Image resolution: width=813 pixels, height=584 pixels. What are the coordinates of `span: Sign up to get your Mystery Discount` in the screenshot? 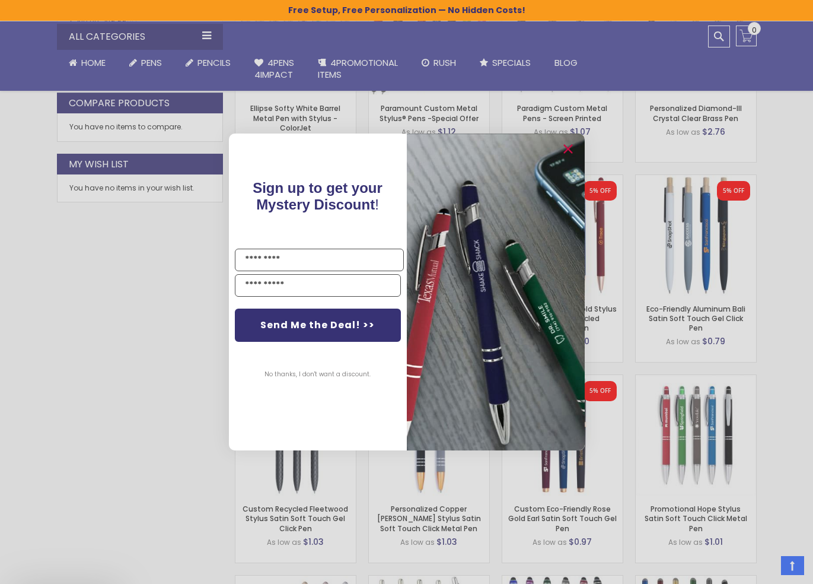 It's located at (317, 196).